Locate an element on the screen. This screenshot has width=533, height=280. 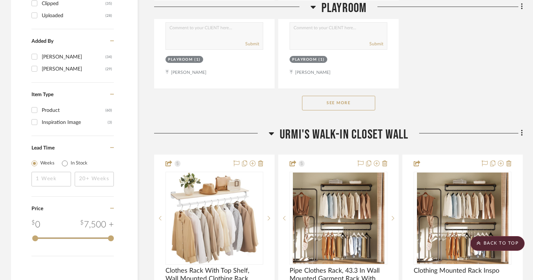
div: Inspiration Image is located at coordinates (75, 123).